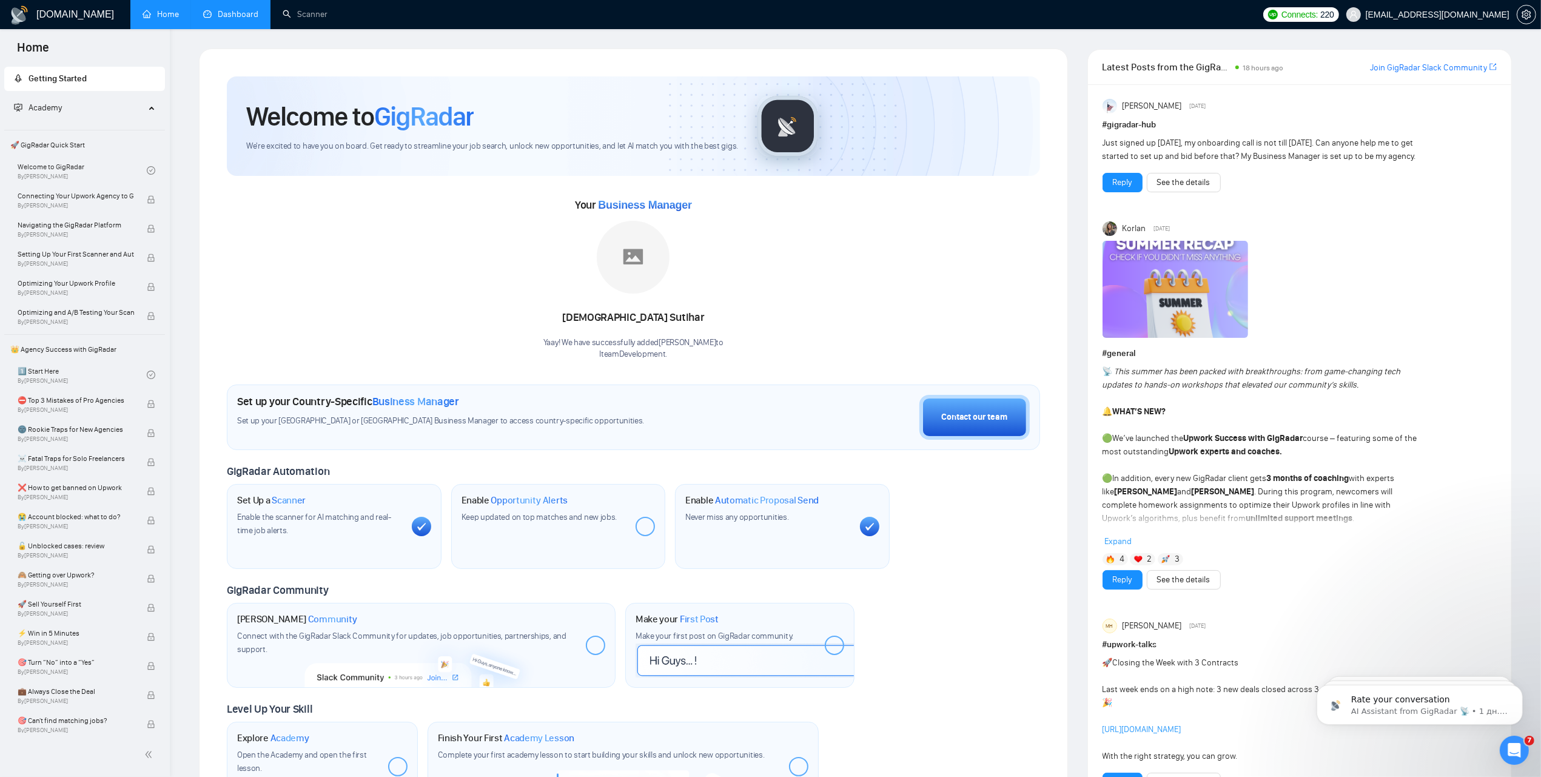 The height and width of the screenshot is (777, 1541). I want to click on span: Korlan, so click(1134, 229).